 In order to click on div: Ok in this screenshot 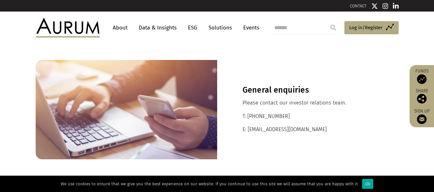, I will do `click(367, 184)`.